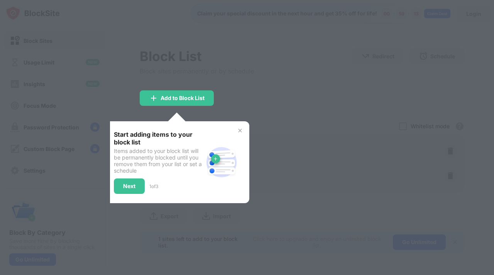 The height and width of the screenshot is (275, 494). What do you see at coordinates (182, 98) in the screenshot?
I see `div: Add to Block List` at bounding box center [182, 98].